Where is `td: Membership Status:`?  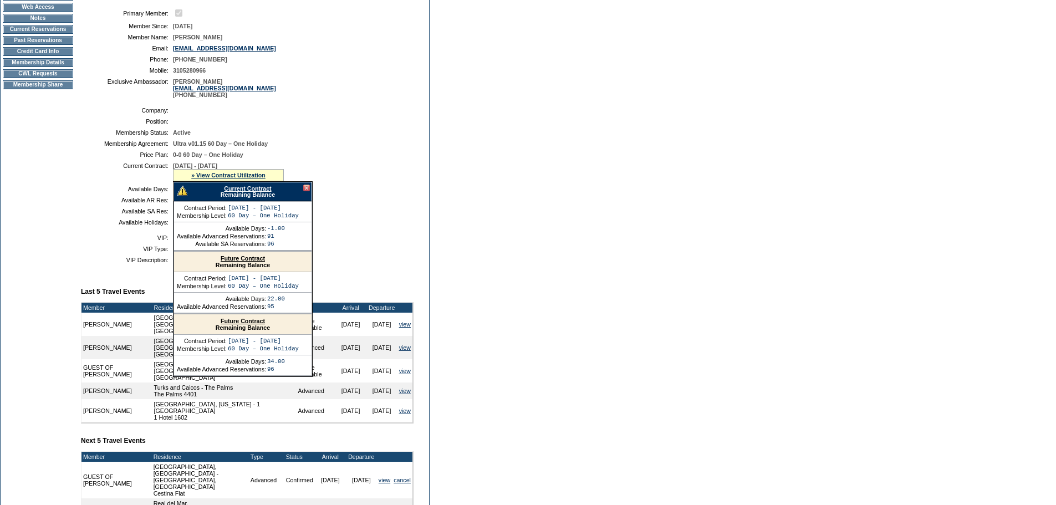
td: Membership Status: is located at coordinates (127, 132).